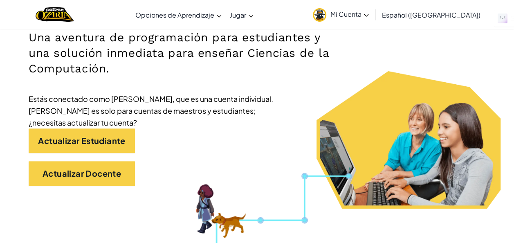  Describe the element at coordinates (54, 14) in the screenshot. I see `a: Ozaria by CodeCombat logo` at that location.